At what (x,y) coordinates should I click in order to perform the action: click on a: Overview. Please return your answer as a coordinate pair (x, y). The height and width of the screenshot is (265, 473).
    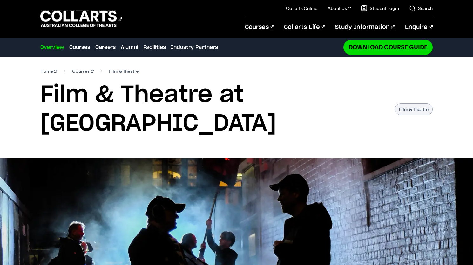
    Looking at the image, I should click on (52, 47).